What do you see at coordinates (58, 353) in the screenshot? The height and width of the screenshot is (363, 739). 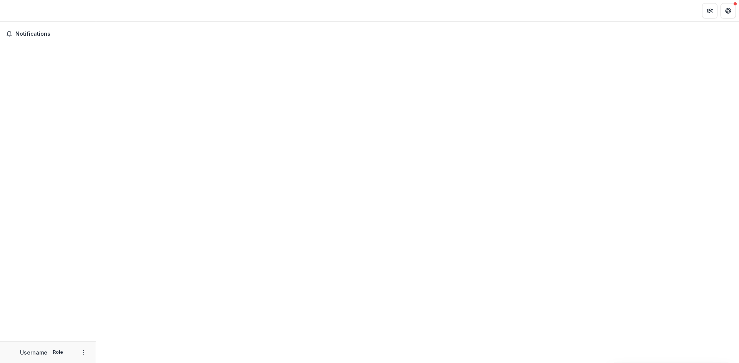 I see `p: Role` at bounding box center [58, 353].